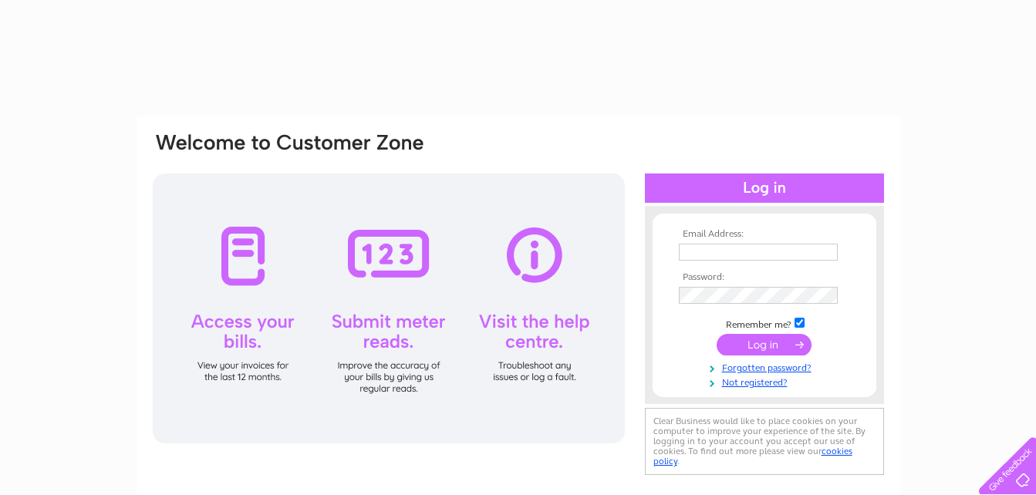 The height and width of the screenshot is (495, 1036). What do you see at coordinates (764, 345) in the screenshot?
I see `input: Submit` at bounding box center [764, 345].